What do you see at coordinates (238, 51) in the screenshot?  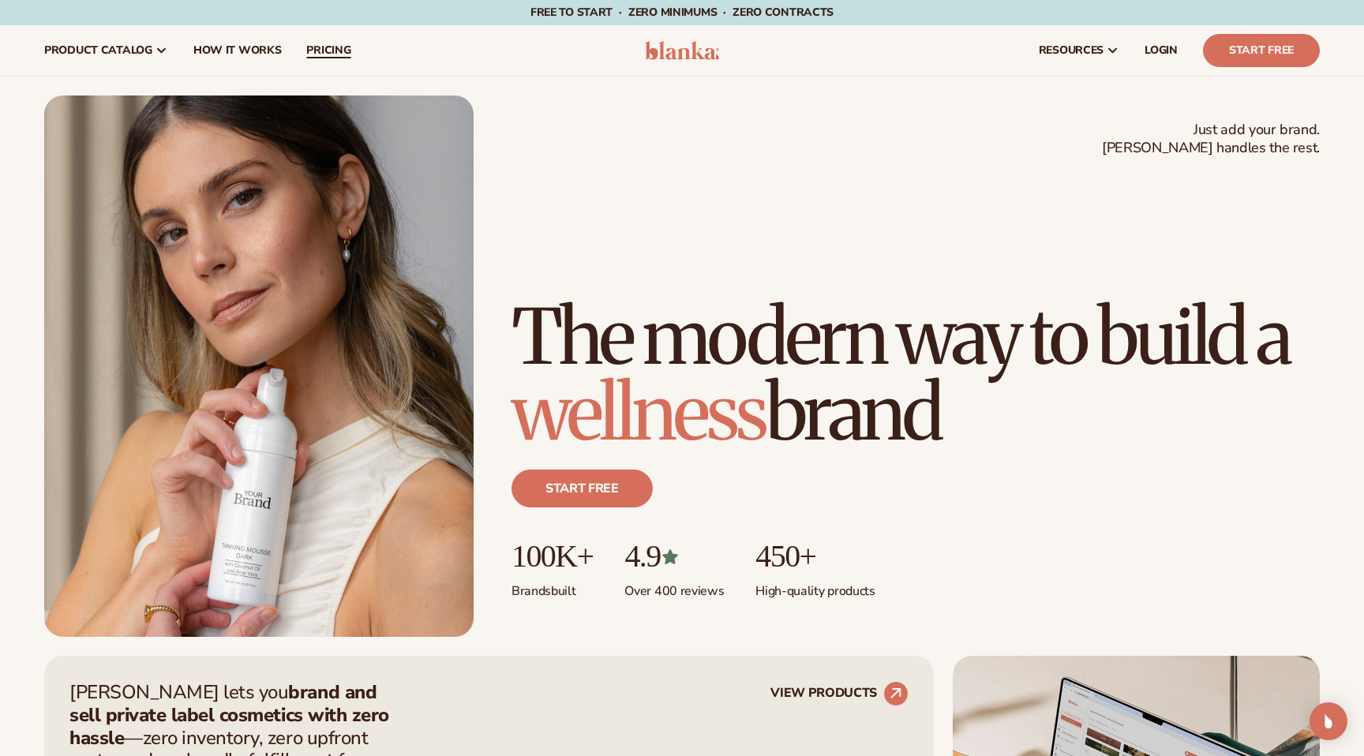 I see `span: How It Works` at bounding box center [238, 51].